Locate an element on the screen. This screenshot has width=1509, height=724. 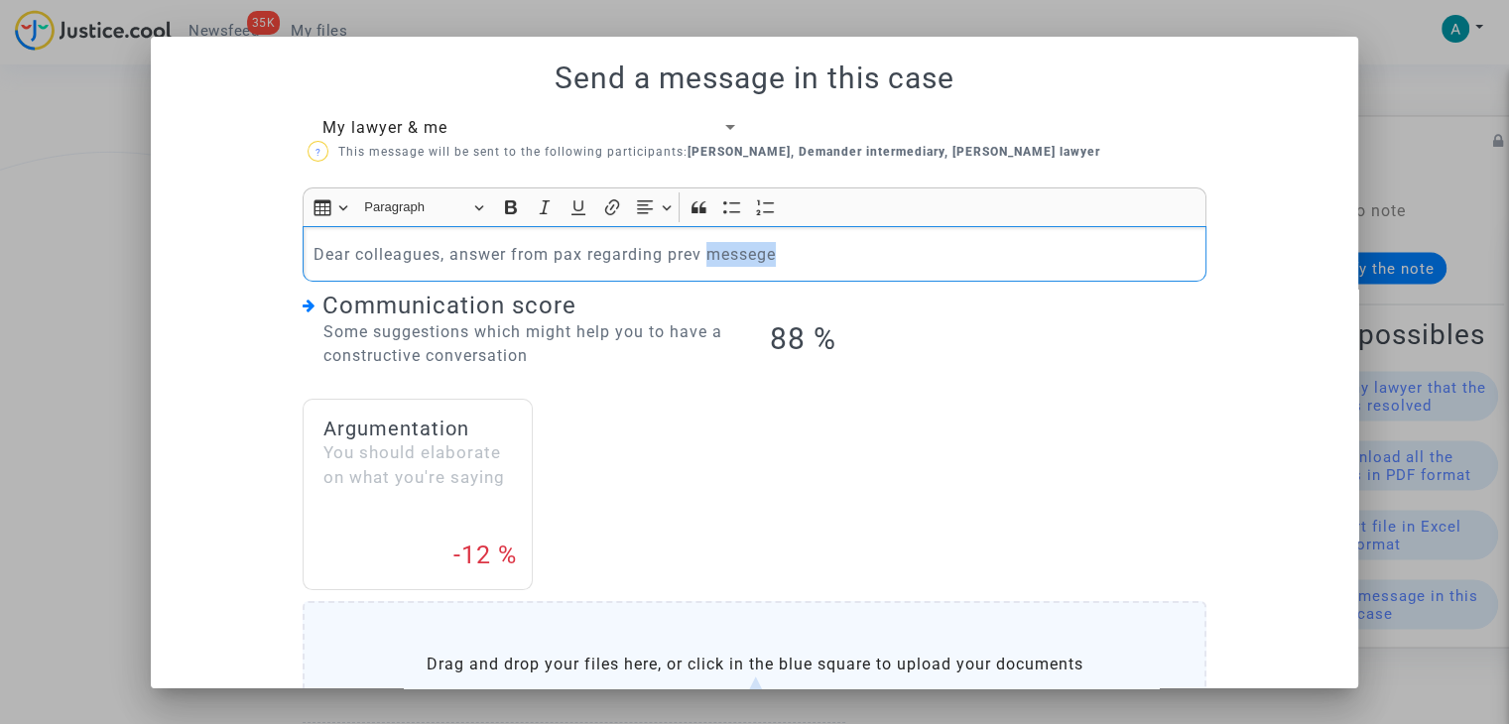
div: -12 % is located at coordinates (485, 556).